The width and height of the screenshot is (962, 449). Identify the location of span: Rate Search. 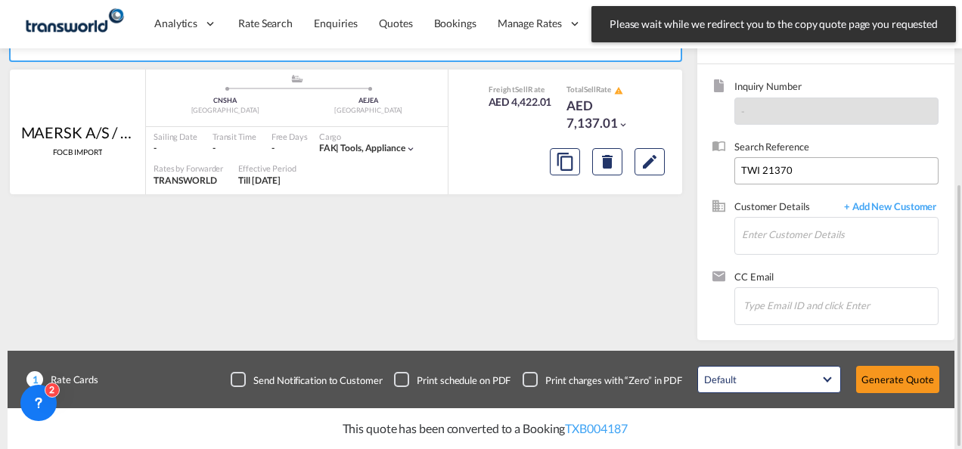
(265, 23).